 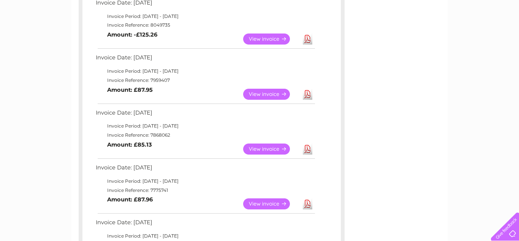 What do you see at coordinates (393, 35) in the screenshot?
I see `a: Water` at bounding box center [393, 35].